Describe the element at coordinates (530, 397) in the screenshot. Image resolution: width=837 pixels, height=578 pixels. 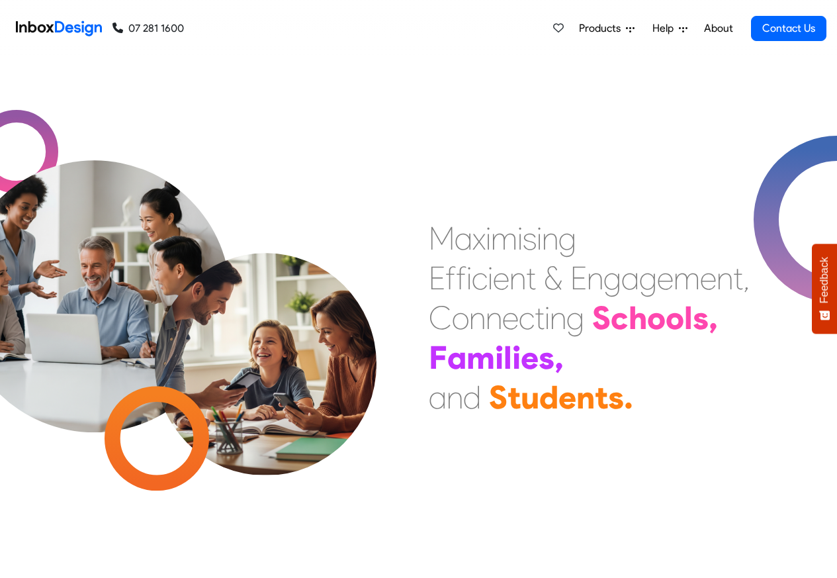
I see `div: u` at that location.